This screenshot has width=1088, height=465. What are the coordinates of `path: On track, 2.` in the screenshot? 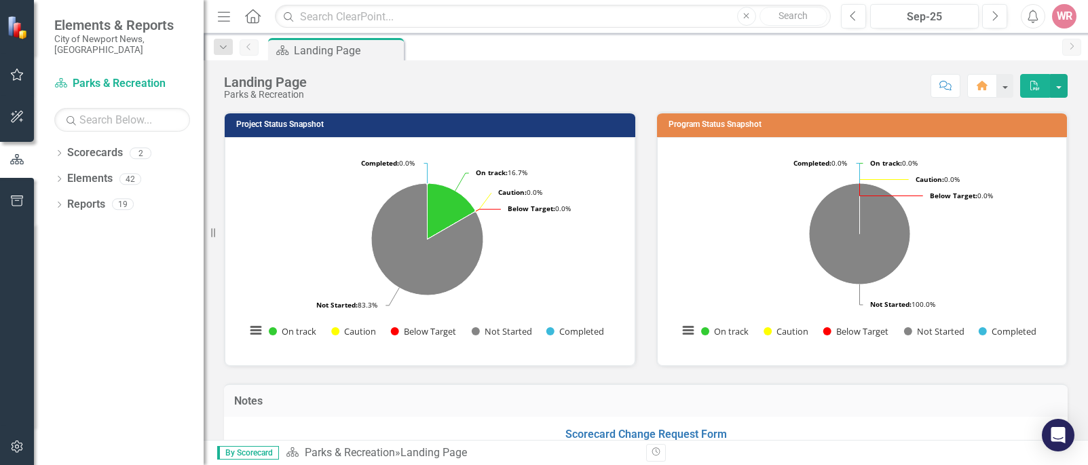 It's located at (451, 211).